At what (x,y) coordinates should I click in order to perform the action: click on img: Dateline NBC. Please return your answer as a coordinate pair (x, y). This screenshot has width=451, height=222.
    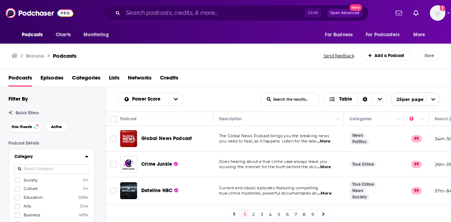
    Looking at the image, I should click on (129, 191).